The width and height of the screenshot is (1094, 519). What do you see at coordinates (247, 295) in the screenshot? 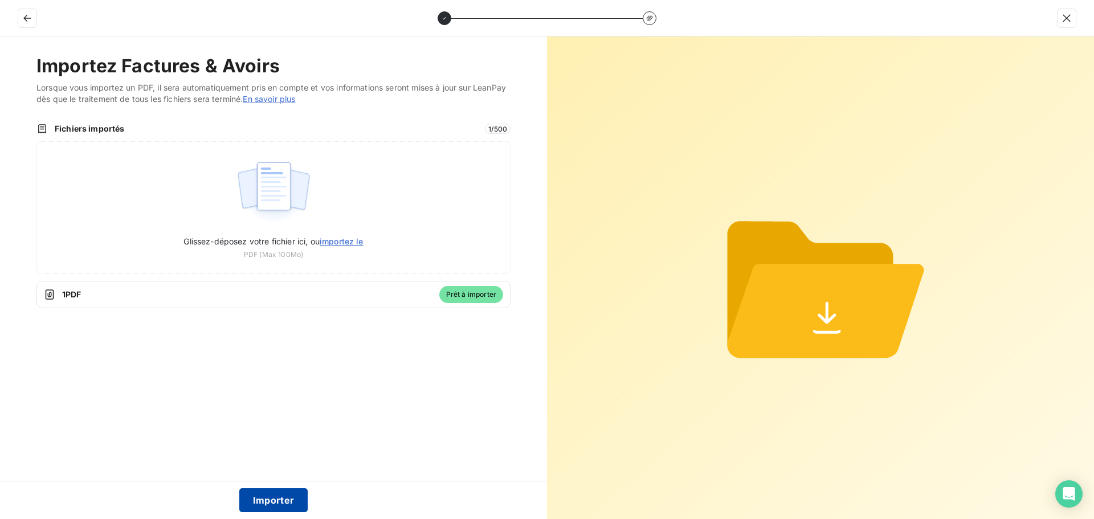
I see `span: 1 PDF` at bounding box center [247, 295].